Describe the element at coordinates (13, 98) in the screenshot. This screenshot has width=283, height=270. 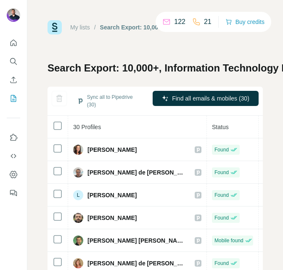
I see `button: My lists` at that location.